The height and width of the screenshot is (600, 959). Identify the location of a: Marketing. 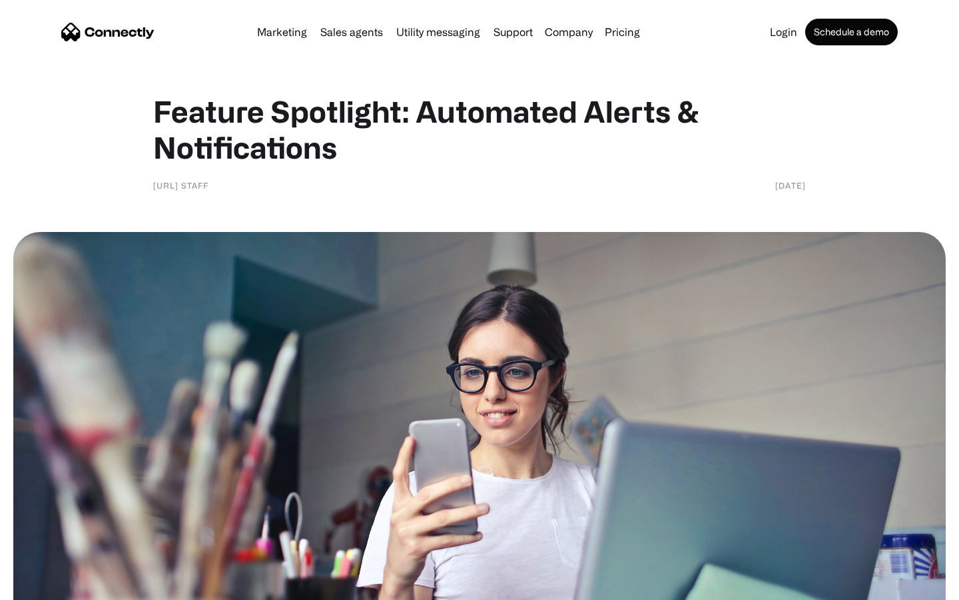
(282, 32).